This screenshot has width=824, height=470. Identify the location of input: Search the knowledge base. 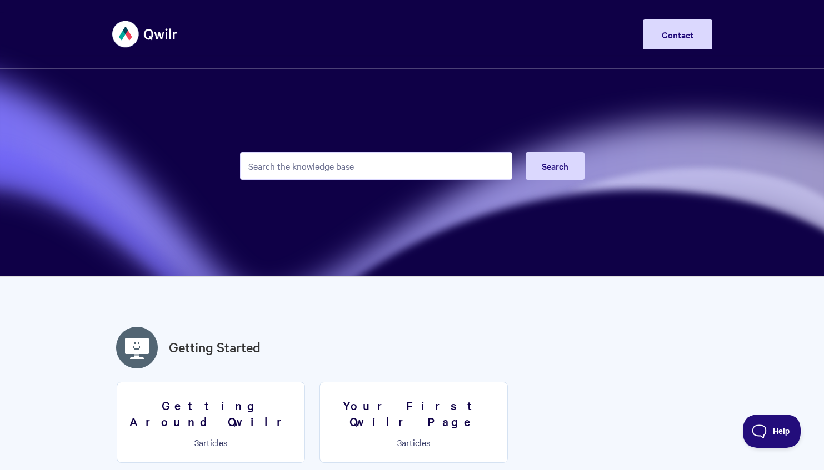
(376, 166).